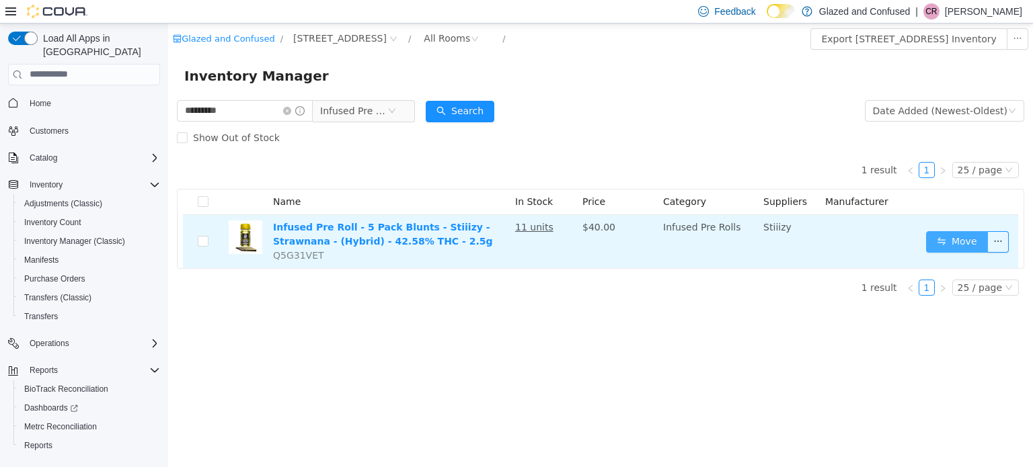 Image resolution: width=1033 pixels, height=467 pixels. What do you see at coordinates (89, 223) in the screenshot?
I see `span: Inventory Count` at bounding box center [89, 223].